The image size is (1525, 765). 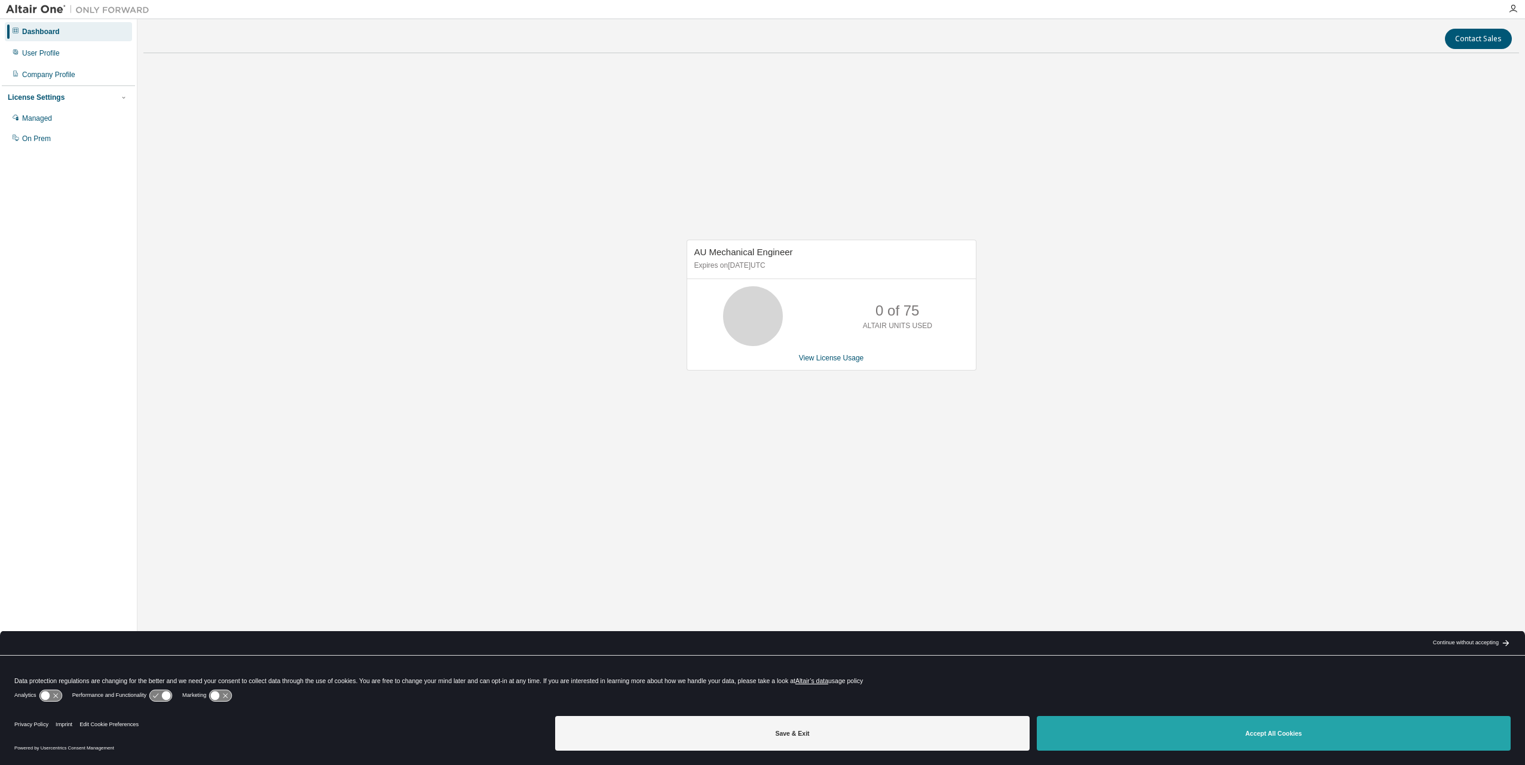 I want to click on div: Dashboard, so click(x=41, y=32).